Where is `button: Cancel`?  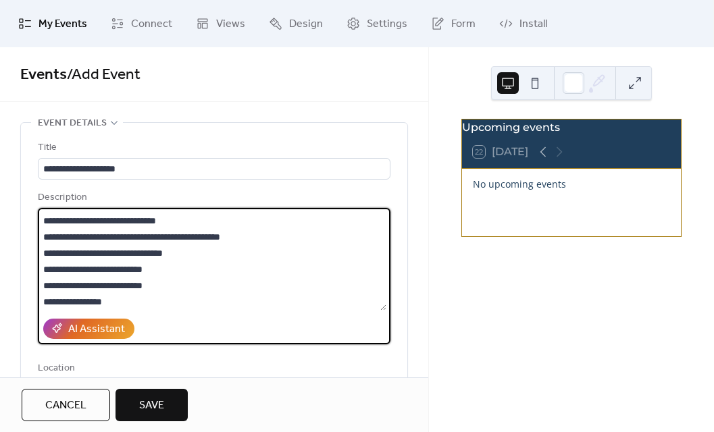
button: Cancel is located at coordinates (66, 405).